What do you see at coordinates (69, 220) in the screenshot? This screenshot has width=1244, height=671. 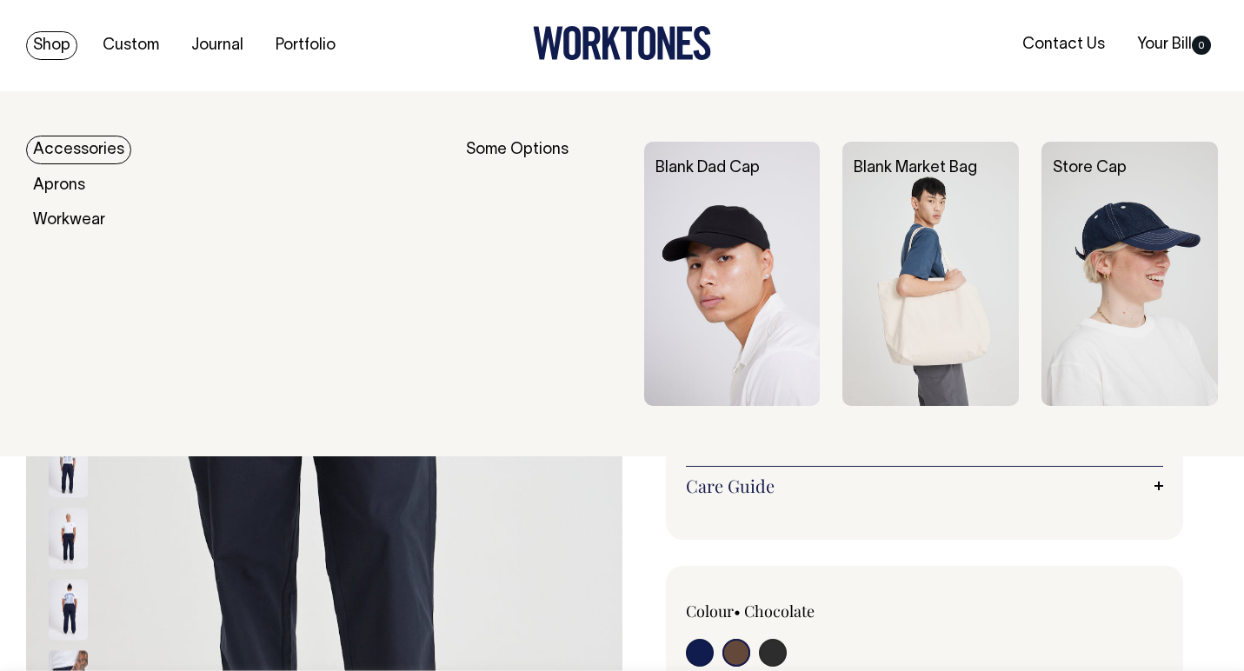 I see `a: Workwear` at bounding box center [69, 220].